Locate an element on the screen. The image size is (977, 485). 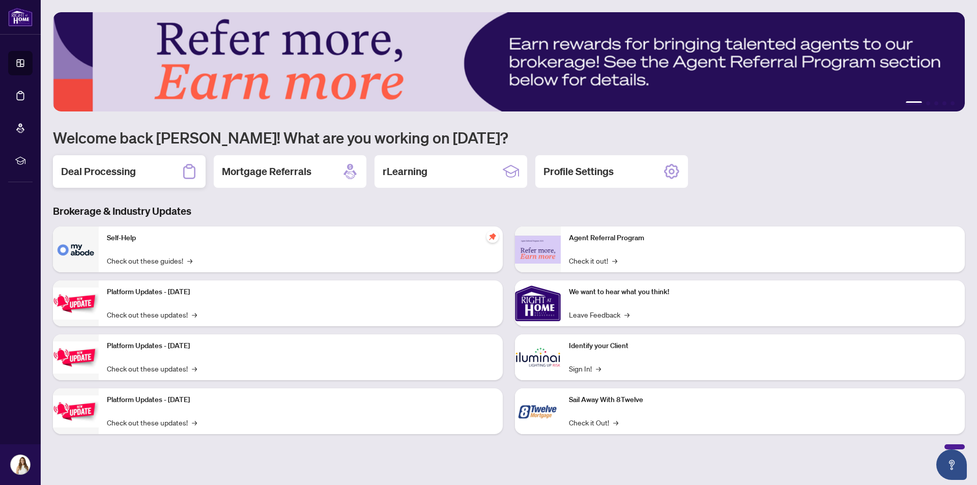
img: Identify your Client is located at coordinates (538, 357).